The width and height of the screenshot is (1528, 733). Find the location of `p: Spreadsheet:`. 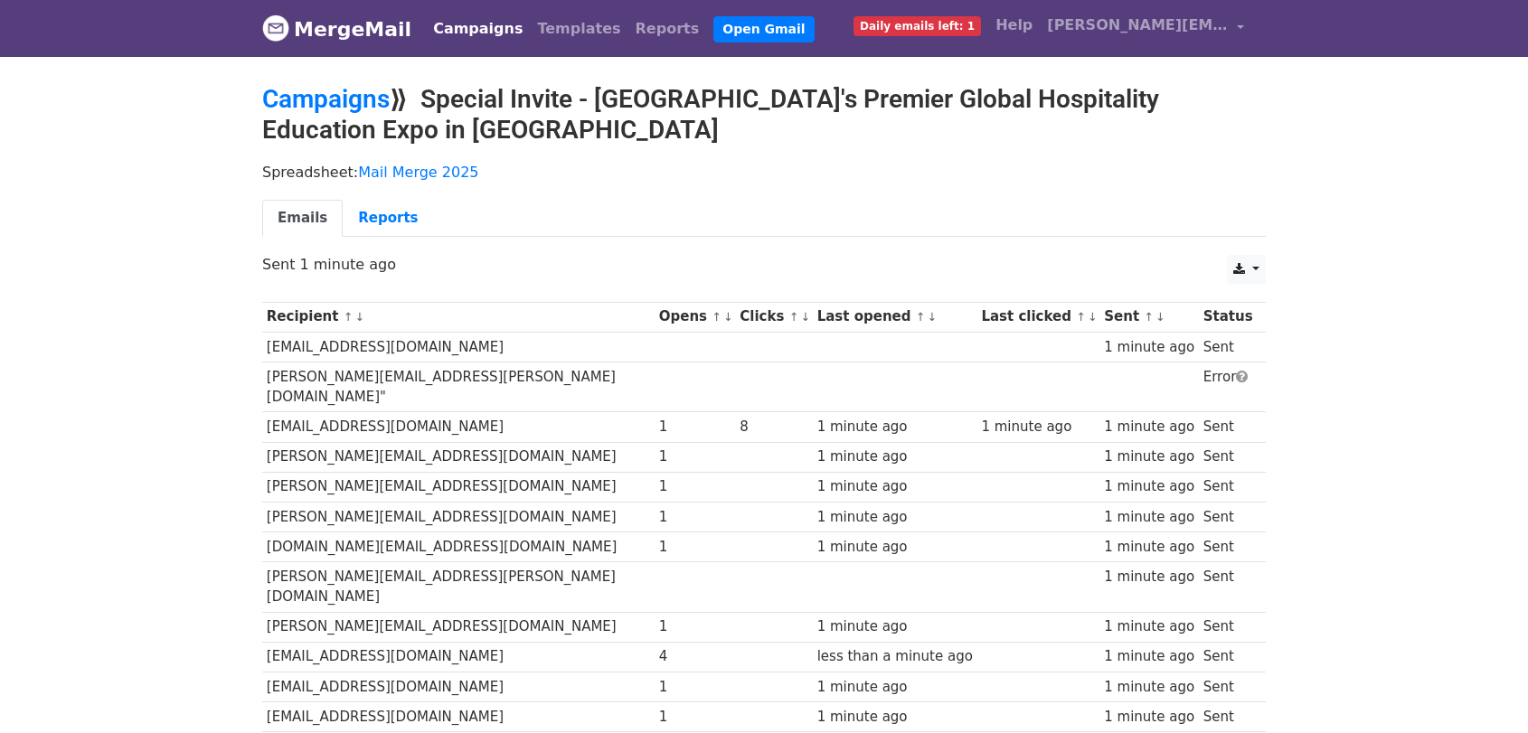

p: Spreadsheet: is located at coordinates (764, 172).